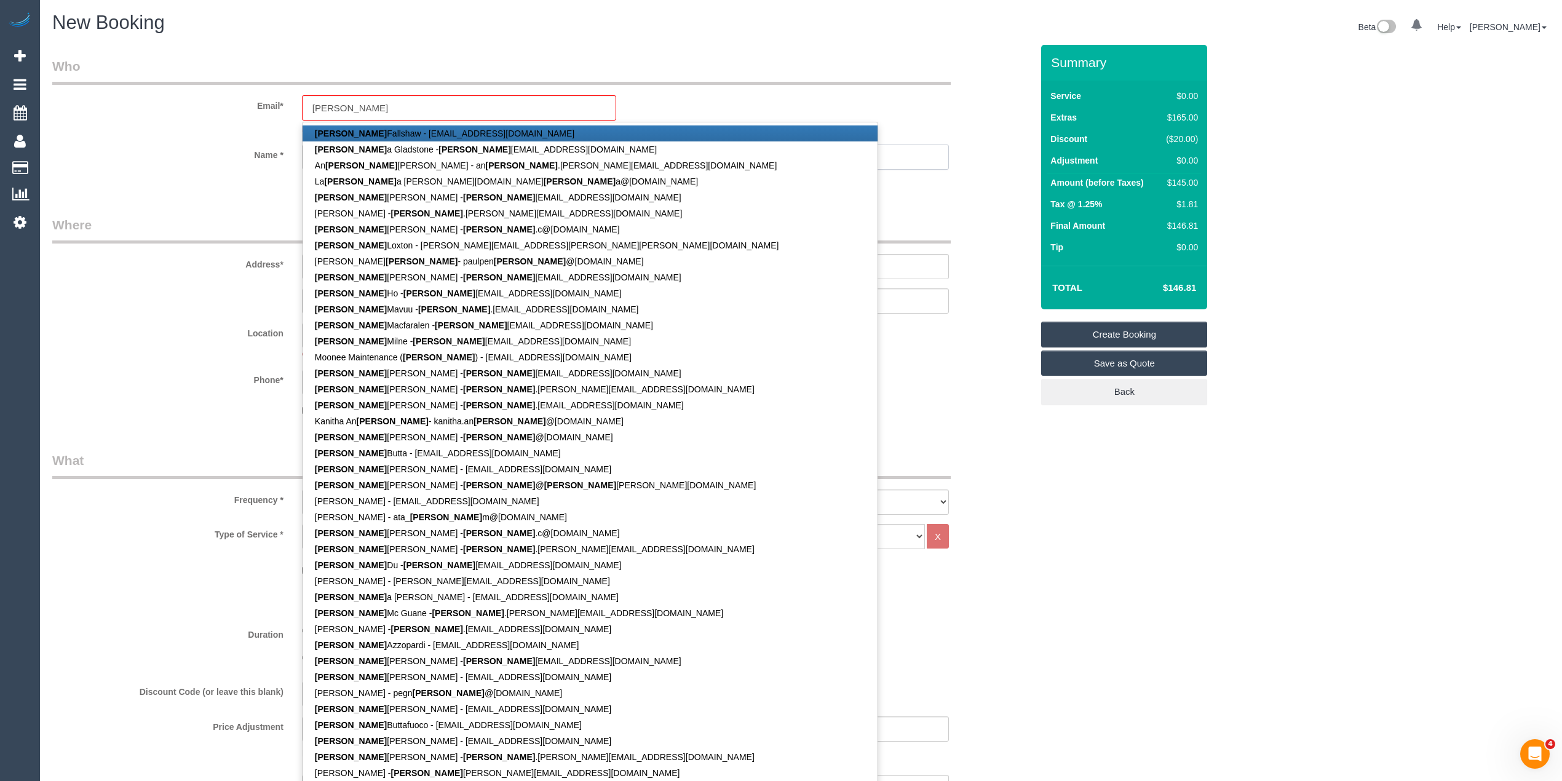 The image size is (1562, 781). Describe the element at coordinates (1076, 204) in the screenshot. I see `label: Tax @ 1.25%` at that location.